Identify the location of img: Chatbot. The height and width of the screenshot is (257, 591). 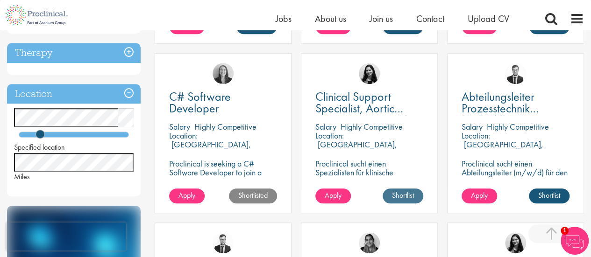
(575, 241).